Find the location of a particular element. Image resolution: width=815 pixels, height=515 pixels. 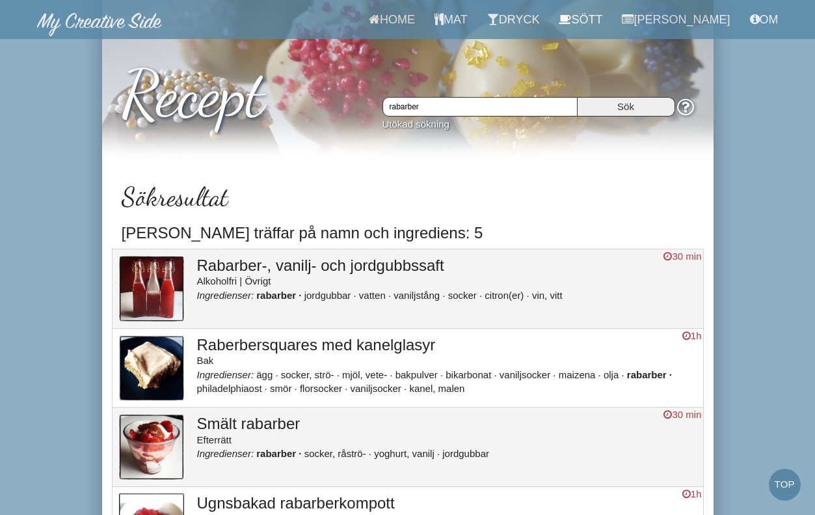

img: bild_346.jpg is located at coordinates (152, 288).